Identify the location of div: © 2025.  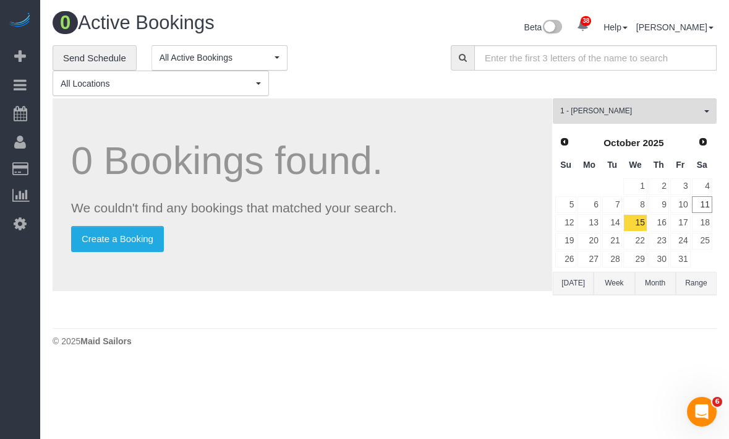
(385, 341).